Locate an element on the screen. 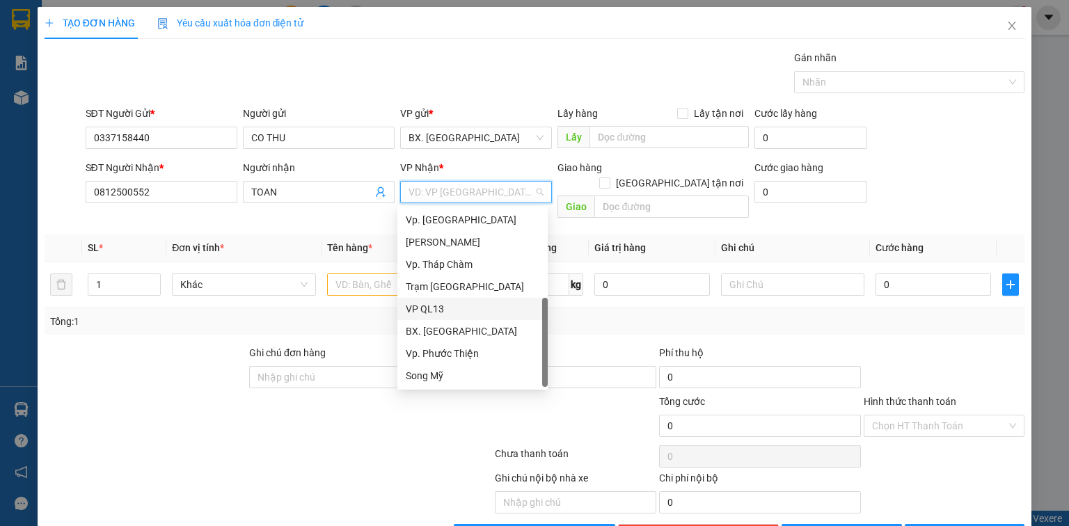  span: Giá trị hàng is located at coordinates (620, 248).